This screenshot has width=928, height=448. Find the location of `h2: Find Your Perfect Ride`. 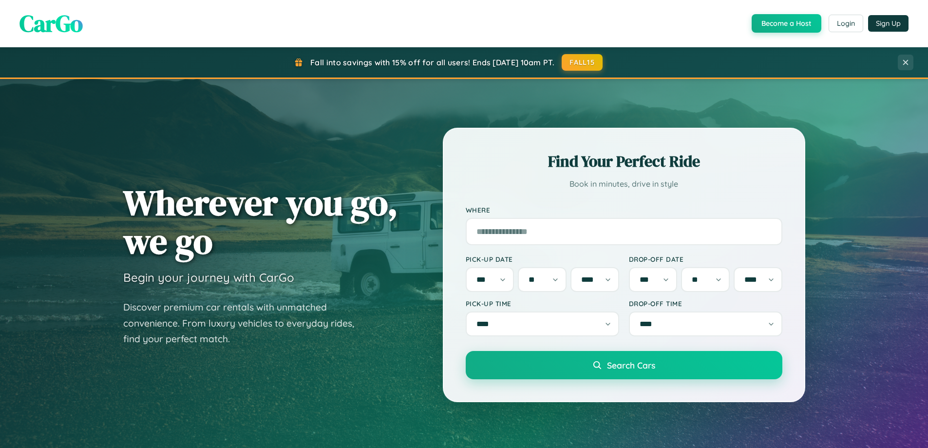

h2: Find Your Perfect Ride is located at coordinates (624, 161).